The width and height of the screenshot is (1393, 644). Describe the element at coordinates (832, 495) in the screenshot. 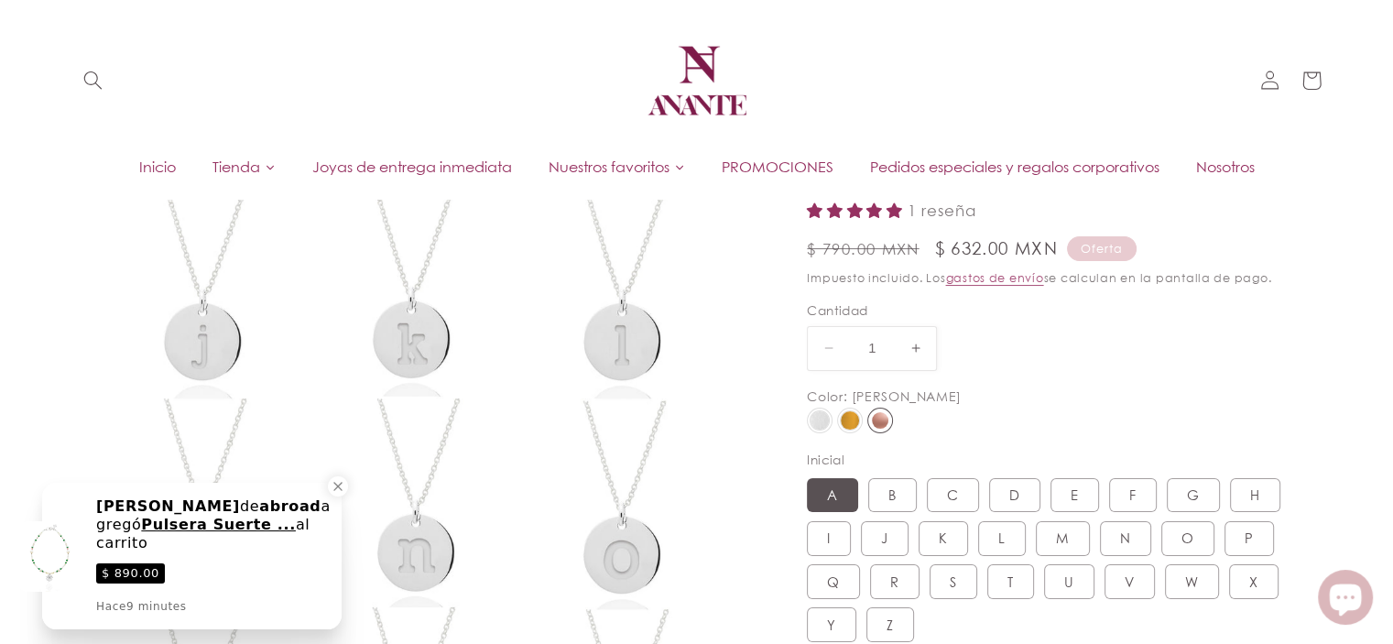

I see `label: A` at that location.